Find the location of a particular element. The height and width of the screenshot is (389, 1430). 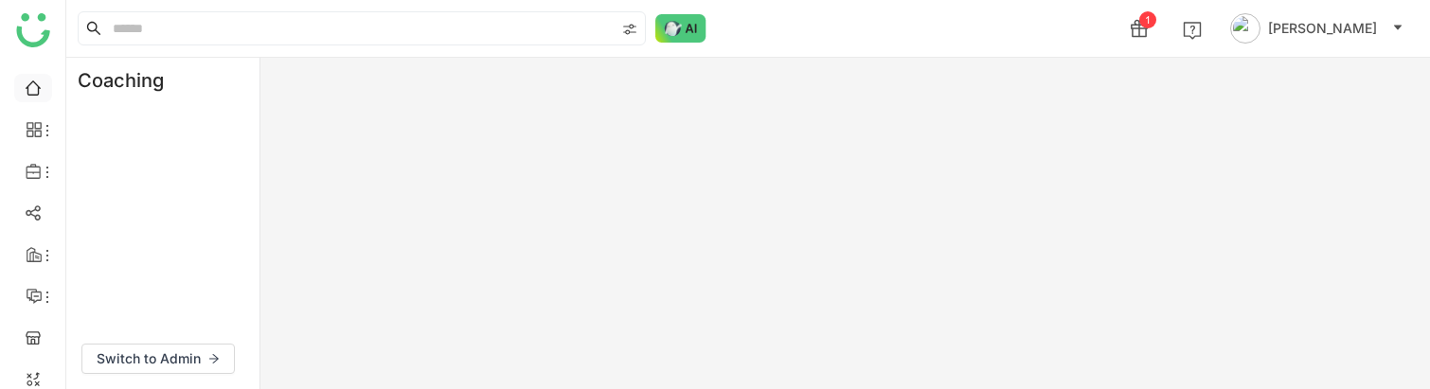

img: logo is located at coordinates (33, 30).